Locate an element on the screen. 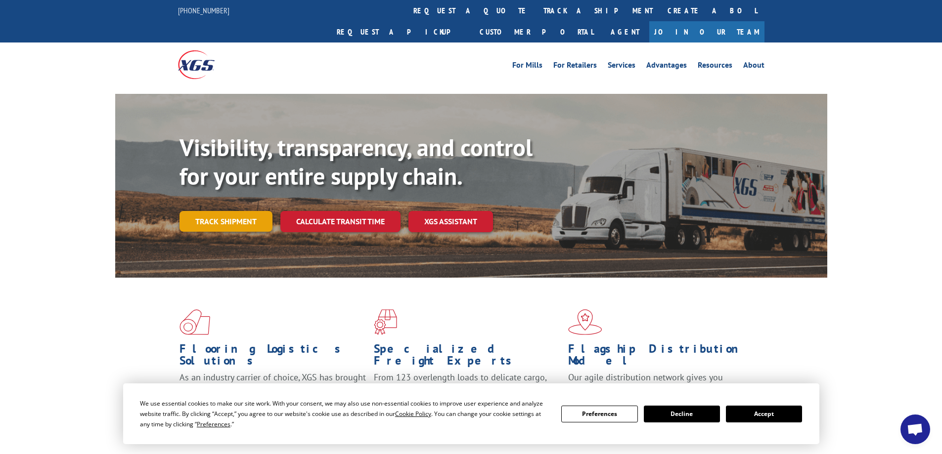 The width and height of the screenshot is (942, 454). a: Services is located at coordinates (621, 67).